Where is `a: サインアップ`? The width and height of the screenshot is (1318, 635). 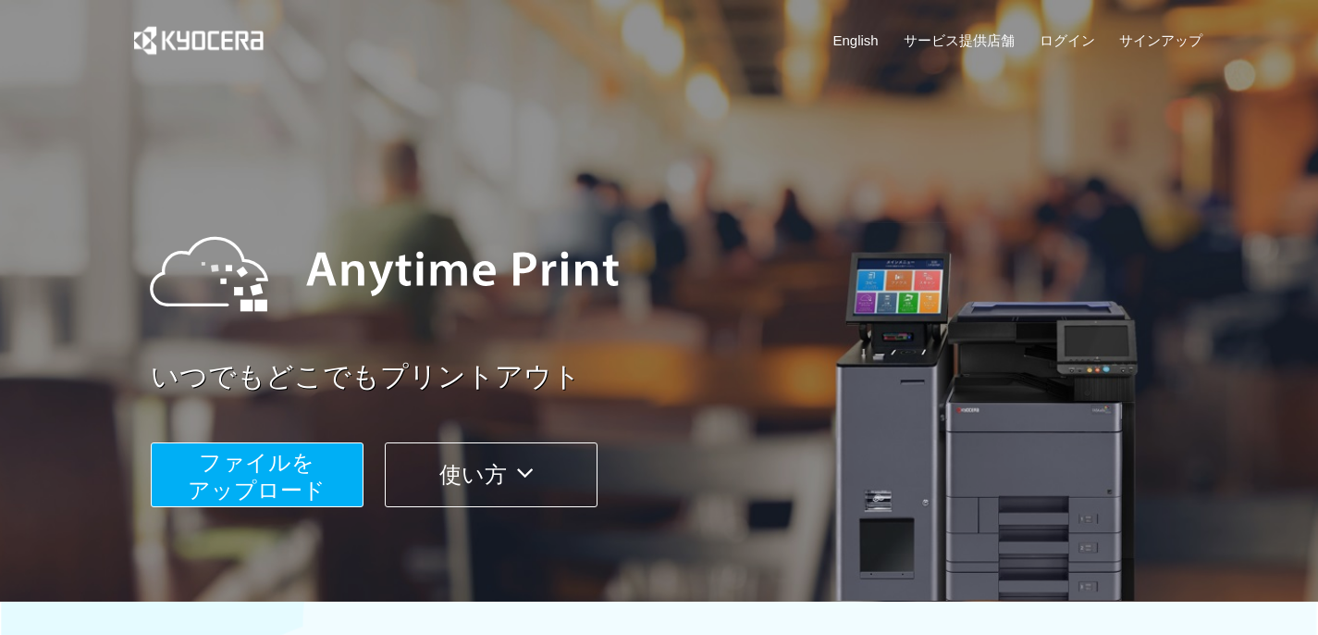
a: サインアップ is located at coordinates (1161, 40).